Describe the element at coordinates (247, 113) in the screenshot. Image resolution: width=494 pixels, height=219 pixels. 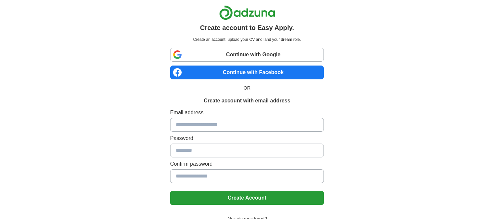
I see `label: Email address` at that location.